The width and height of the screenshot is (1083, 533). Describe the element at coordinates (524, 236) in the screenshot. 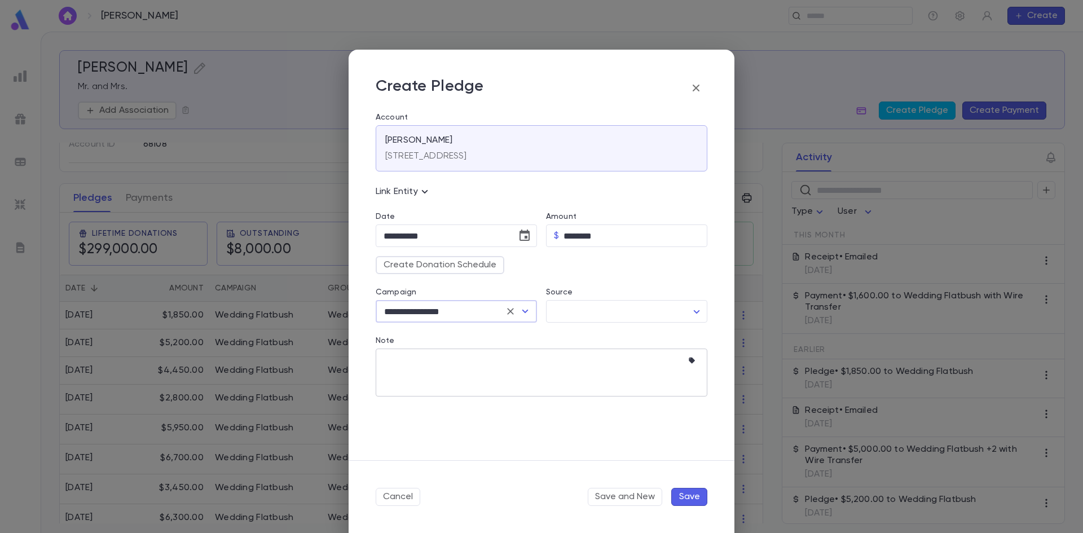

I see `button: Choose date, selected date is Aug 25, 2025` at that location.